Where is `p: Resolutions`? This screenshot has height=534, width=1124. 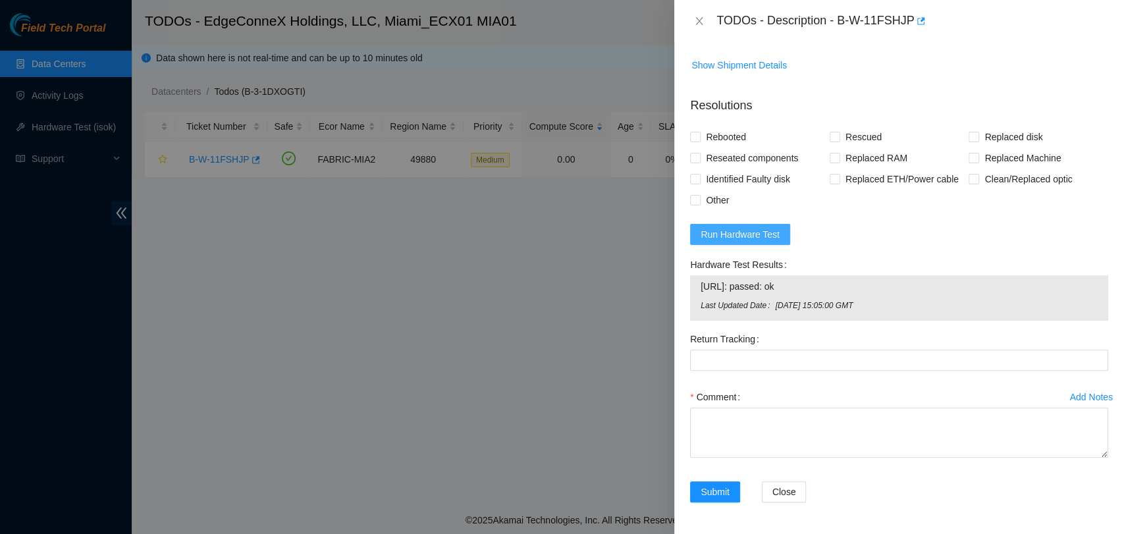
p: Resolutions is located at coordinates (899, 100).